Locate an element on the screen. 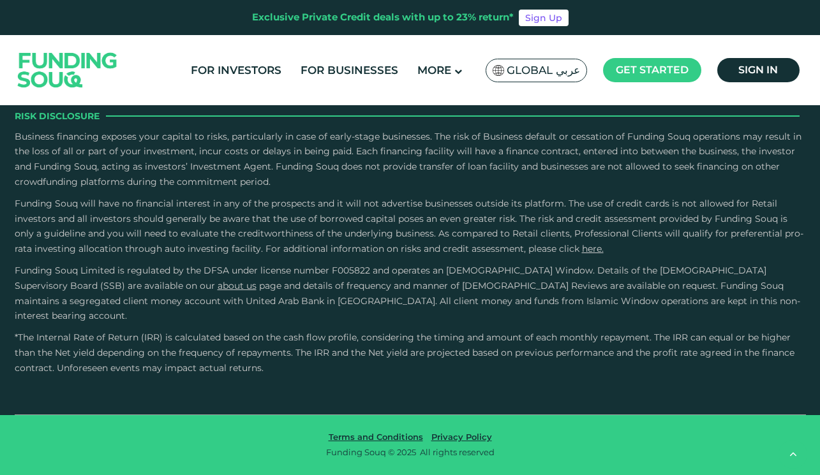 Image resolution: width=820 pixels, height=475 pixels. p: Business financing exposes your capital to risks, particularly in case of early-stage businesses.... is located at coordinates (410, 159).